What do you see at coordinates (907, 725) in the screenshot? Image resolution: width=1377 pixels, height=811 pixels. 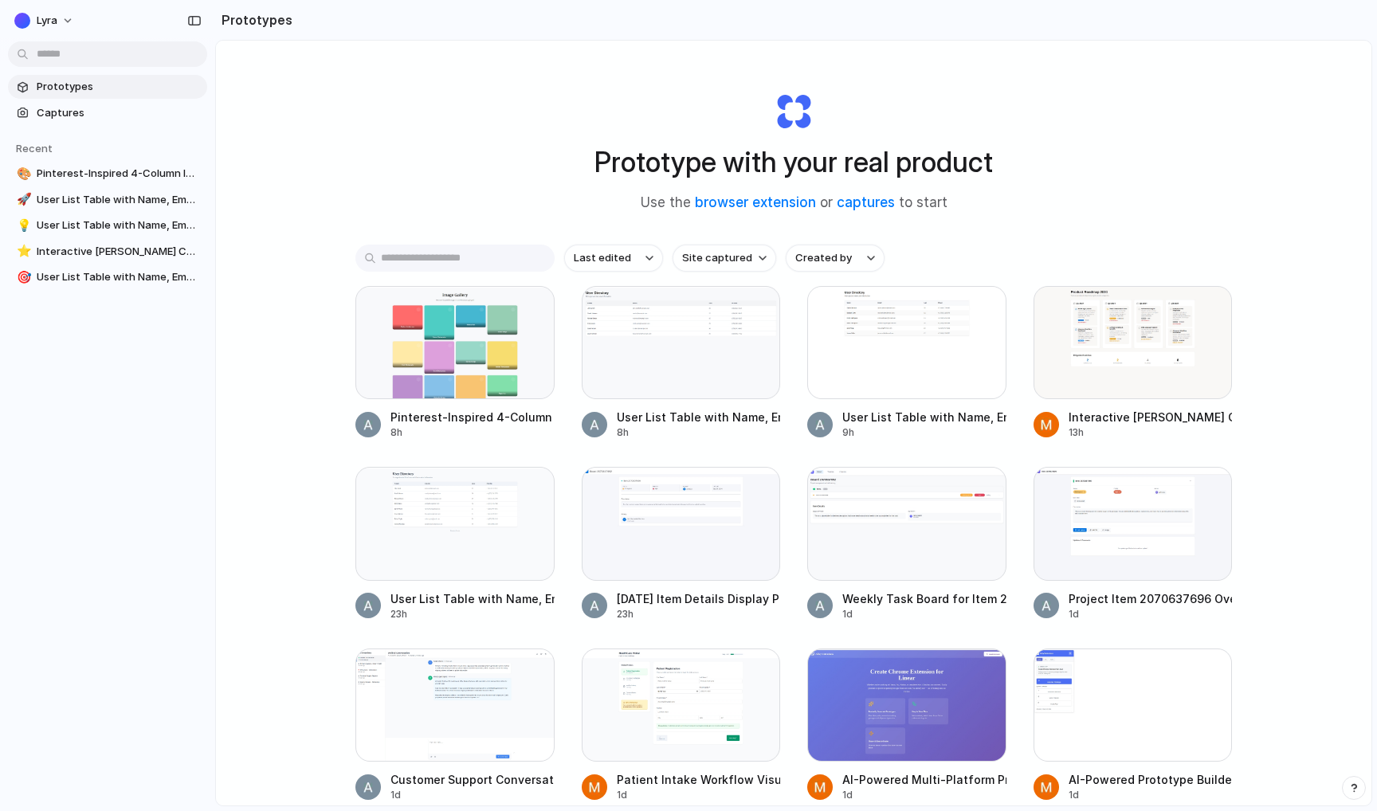 I see `a: AI-Powered Multi-Platform Prototype GeneratorAI-Powered Multi-Platform Prototype Generator1d` at bounding box center [907, 725].